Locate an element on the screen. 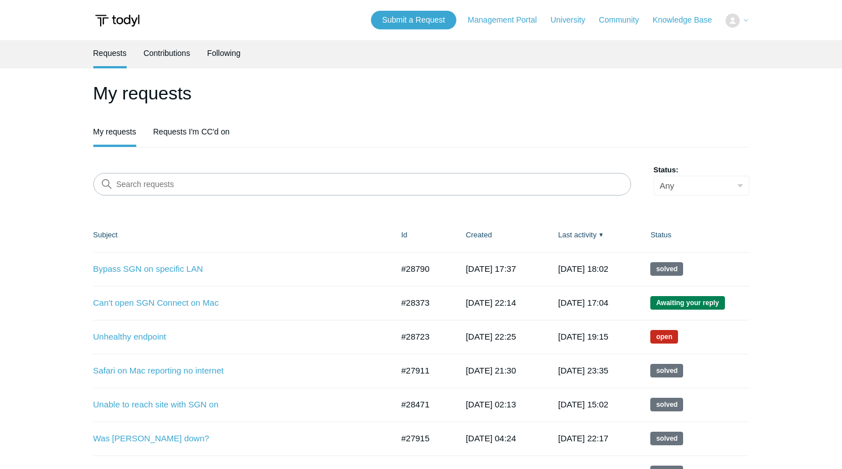 The height and width of the screenshot is (469, 842). time: 2025-10-06T22:25:14+00:00 is located at coordinates (491, 337).